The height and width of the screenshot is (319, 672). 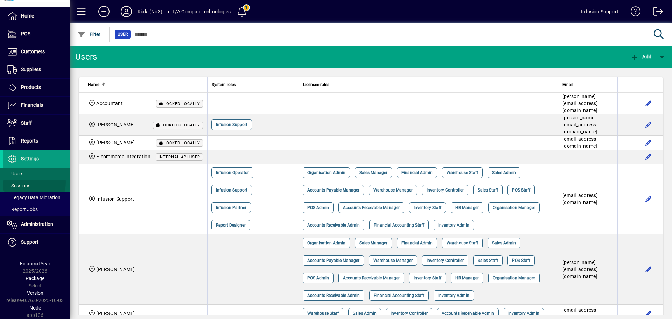 I want to click on div: Infusion Support, so click(x=599, y=12).